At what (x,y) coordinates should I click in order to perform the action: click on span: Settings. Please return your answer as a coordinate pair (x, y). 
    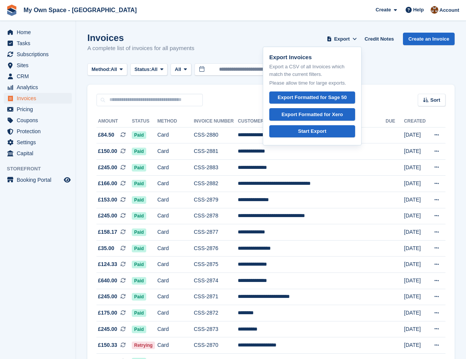
    Looking at the image, I should click on (39, 142).